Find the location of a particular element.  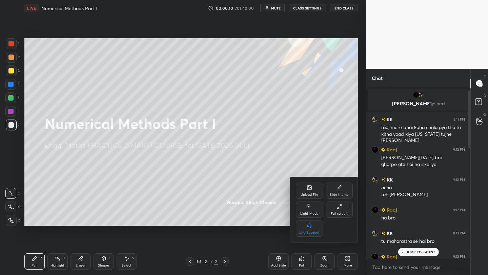

div: F is located at coordinates (349, 206).